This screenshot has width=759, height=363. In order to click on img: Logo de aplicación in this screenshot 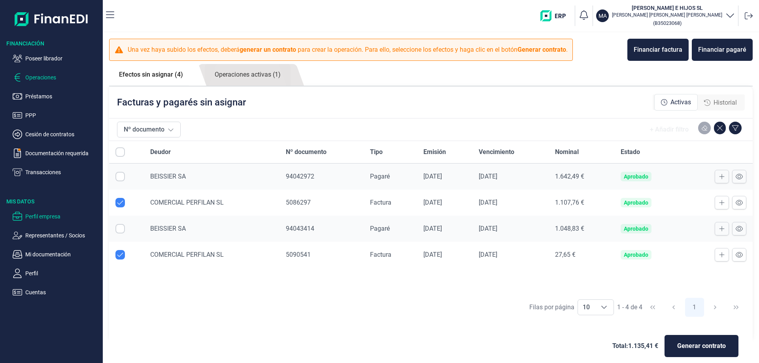, I will do `click(51, 19)`.